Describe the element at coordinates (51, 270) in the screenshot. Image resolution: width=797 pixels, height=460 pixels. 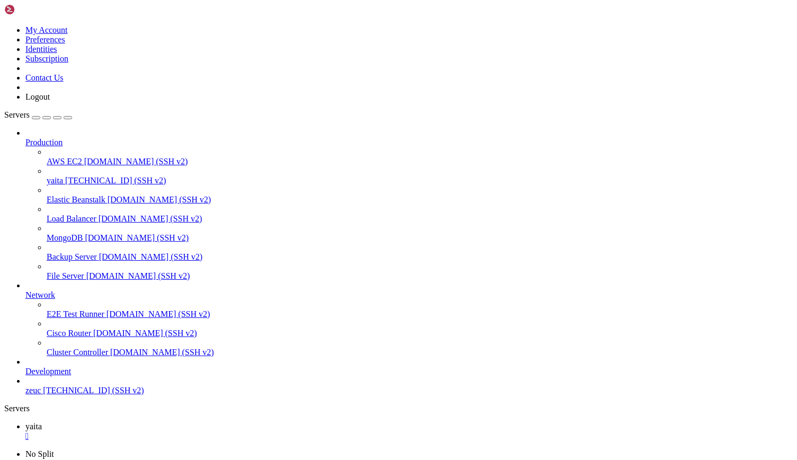
I see `span: ubuntu@ip-172-31-91-17` at that location.